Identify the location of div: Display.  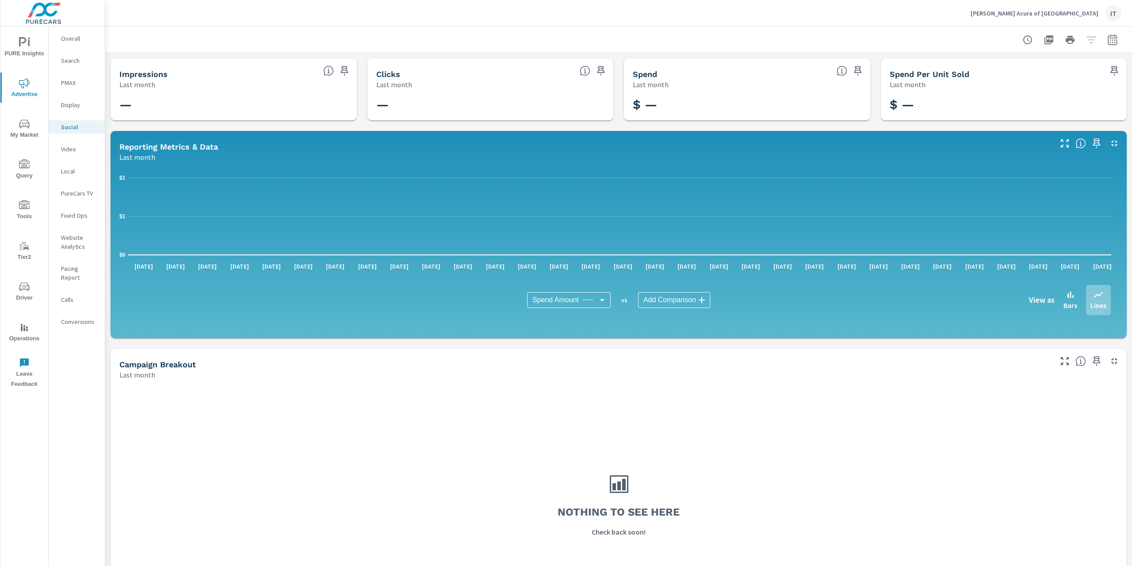
(77, 105).